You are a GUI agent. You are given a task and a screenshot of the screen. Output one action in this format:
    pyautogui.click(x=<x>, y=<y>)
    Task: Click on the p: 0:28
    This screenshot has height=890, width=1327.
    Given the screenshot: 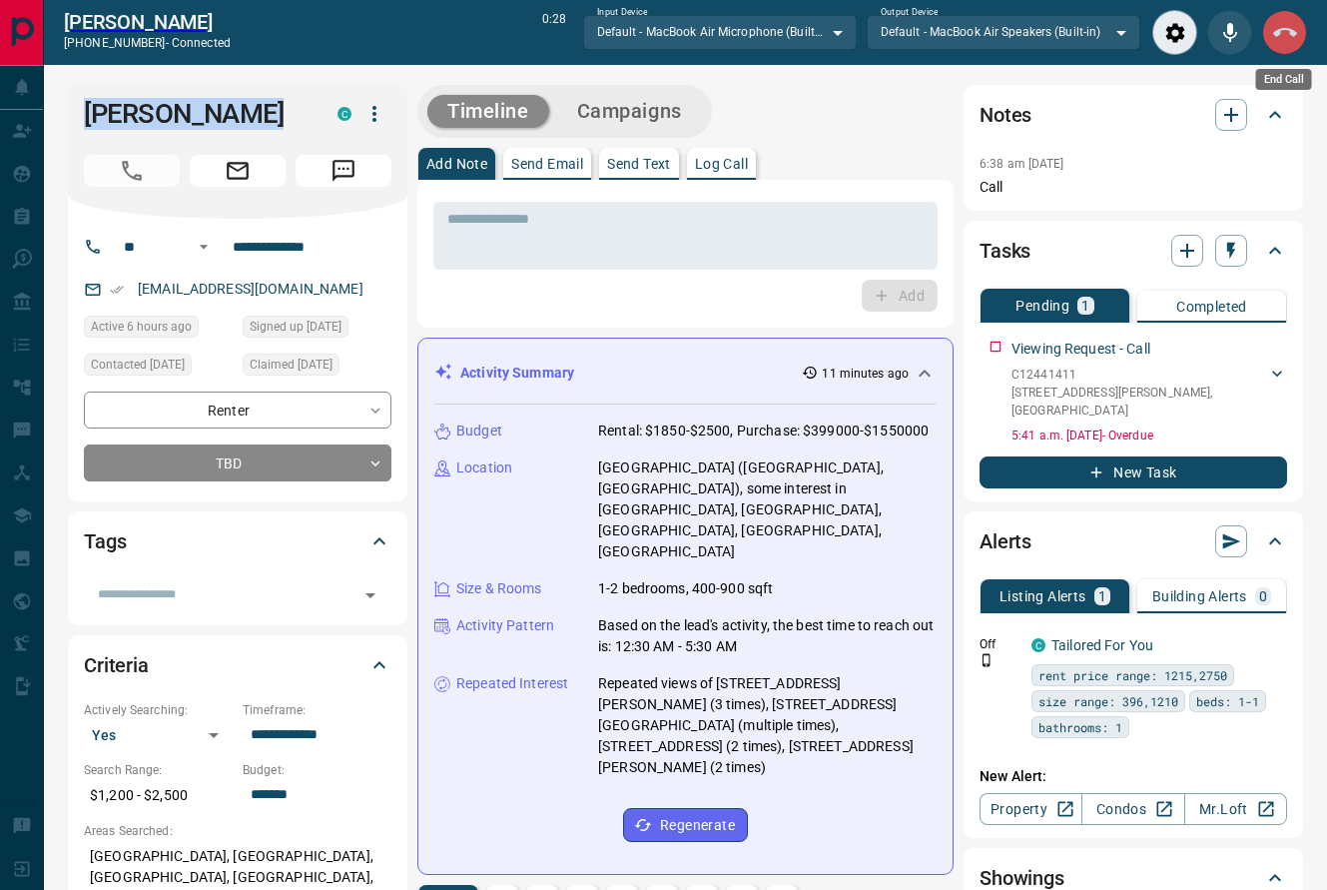 What is the action you would take?
    pyautogui.click(x=554, y=32)
    